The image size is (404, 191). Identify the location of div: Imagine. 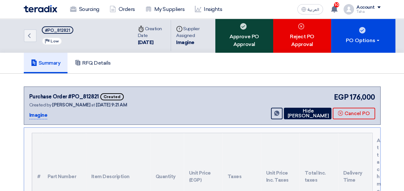
(193, 42).